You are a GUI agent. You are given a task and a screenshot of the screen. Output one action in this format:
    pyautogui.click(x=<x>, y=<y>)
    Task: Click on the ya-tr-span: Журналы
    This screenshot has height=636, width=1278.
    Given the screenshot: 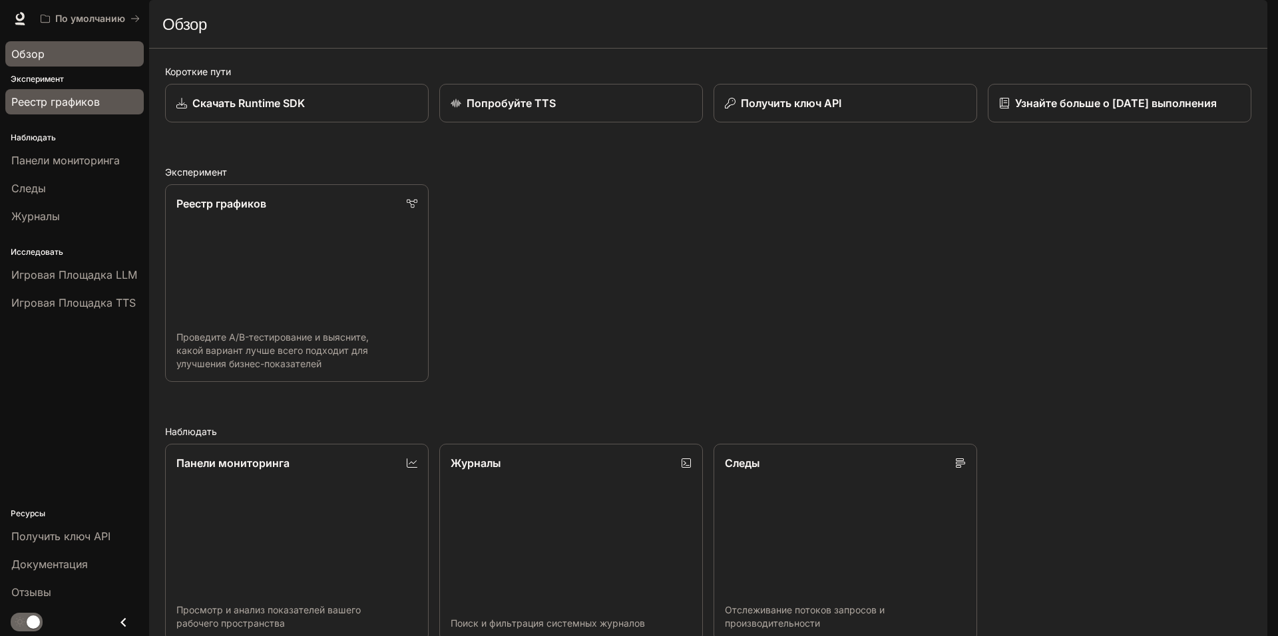 What is the action you would take?
    pyautogui.click(x=475, y=463)
    